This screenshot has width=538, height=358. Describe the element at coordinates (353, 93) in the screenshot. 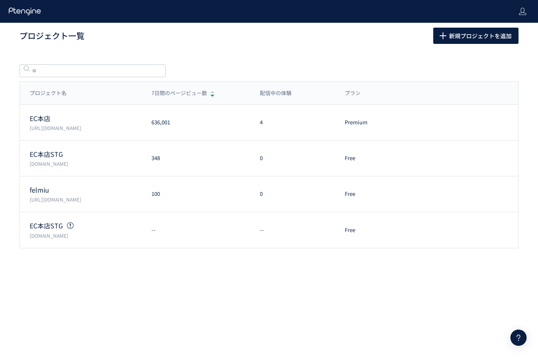

I see `span: プラン` at that location.